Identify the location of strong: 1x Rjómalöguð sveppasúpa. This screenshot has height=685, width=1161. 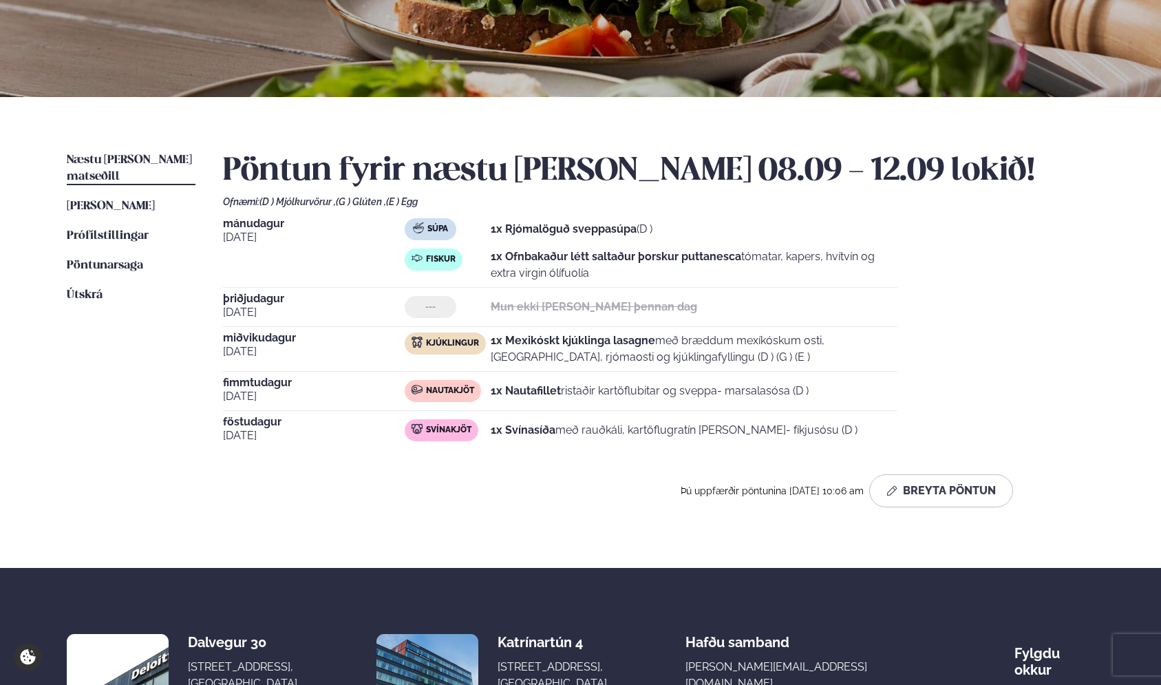
(564, 228).